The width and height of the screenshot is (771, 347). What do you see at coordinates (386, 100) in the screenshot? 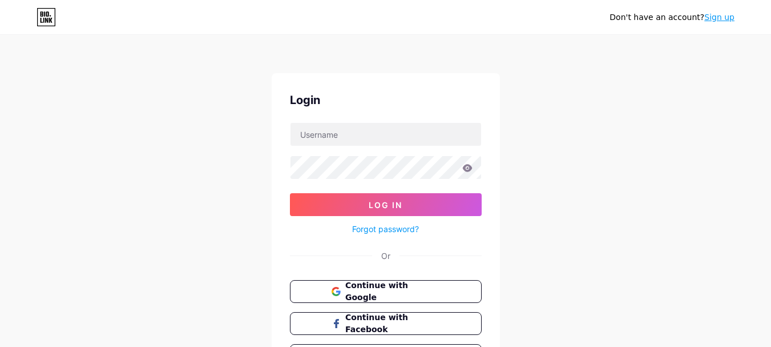
I see `div: Login` at bounding box center [386, 100].